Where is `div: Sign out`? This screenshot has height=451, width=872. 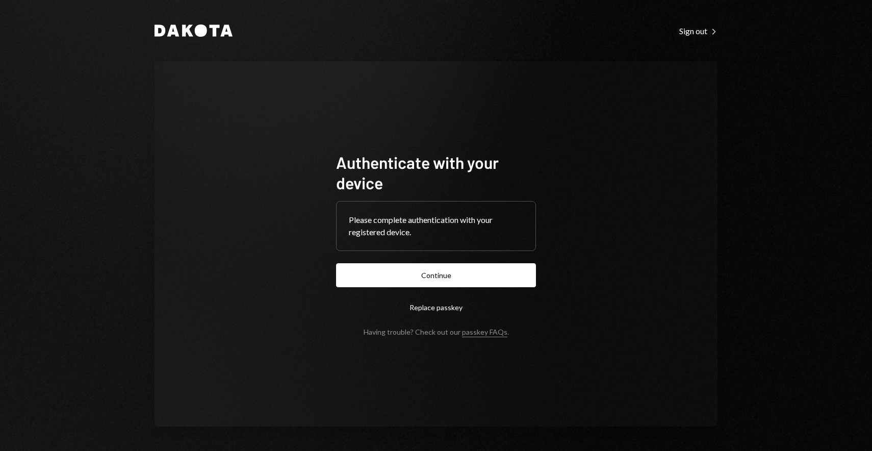 div: Sign out is located at coordinates (698, 31).